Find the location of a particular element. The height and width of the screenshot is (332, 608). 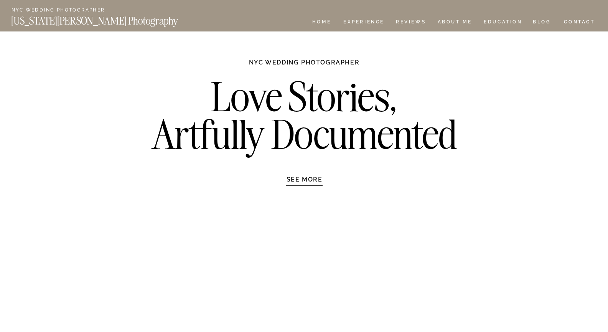

h2: NYC Wedding Photographer is located at coordinates (69, 10).